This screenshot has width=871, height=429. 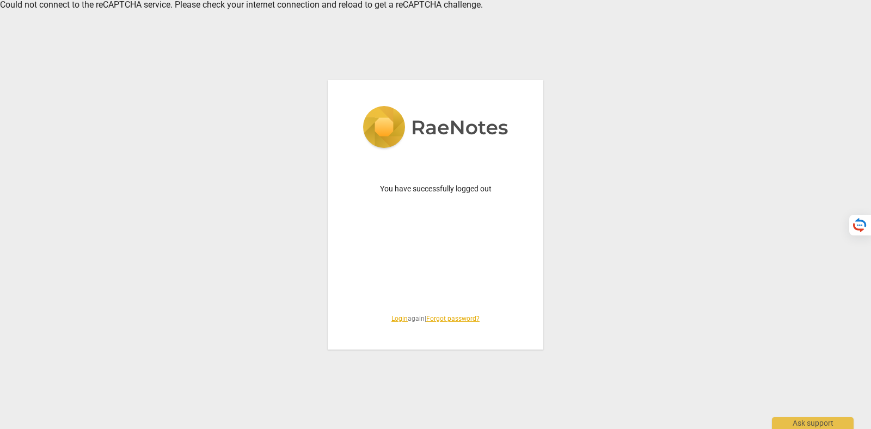 What do you see at coordinates (400, 319) in the screenshot?
I see `a: Login` at bounding box center [400, 319].